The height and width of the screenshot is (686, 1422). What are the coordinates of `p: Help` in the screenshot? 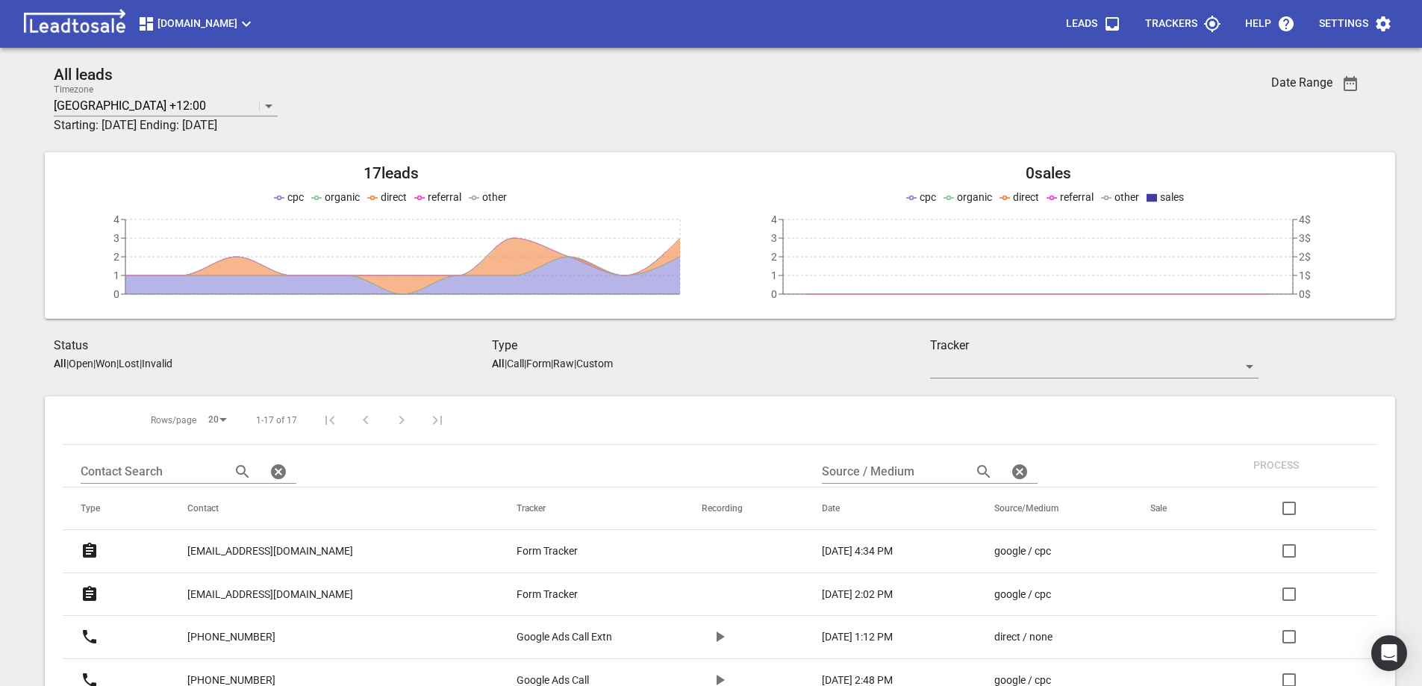 It's located at (1258, 24).